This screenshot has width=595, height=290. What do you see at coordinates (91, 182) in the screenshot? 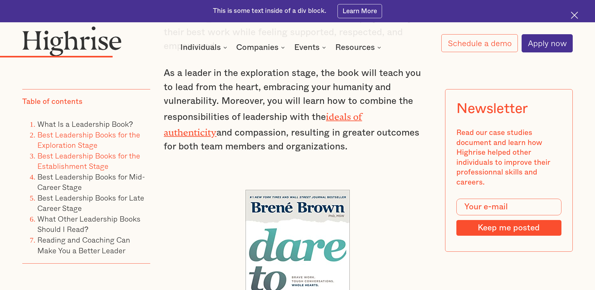
I see `a: Best Leadership Books for Mid-Career Stage` at bounding box center [91, 182].